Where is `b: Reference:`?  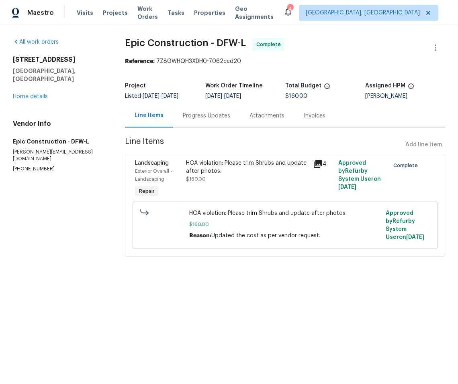 b: Reference: is located at coordinates (140, 61).